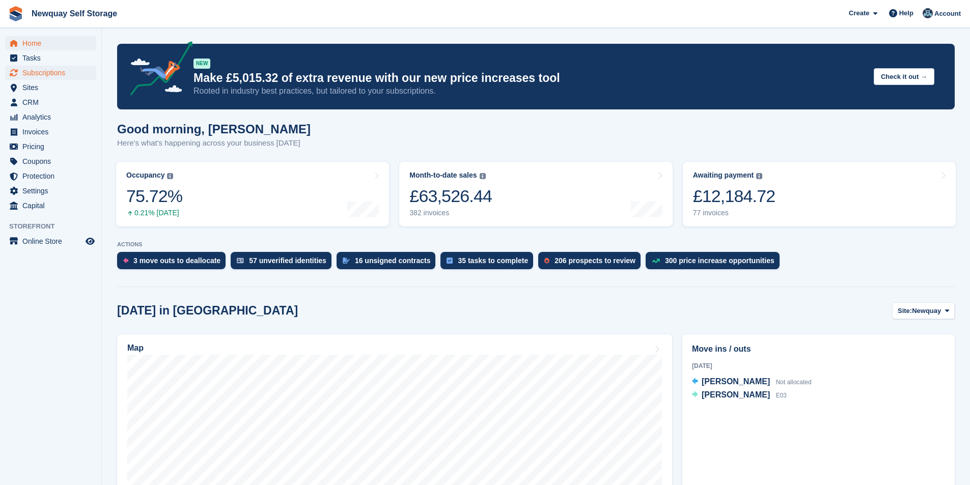 The width and height of the screenshot is (970, 485). Describe the element at coordinates (53, 191) in the screenshot. I see `span: Settings` at that location.